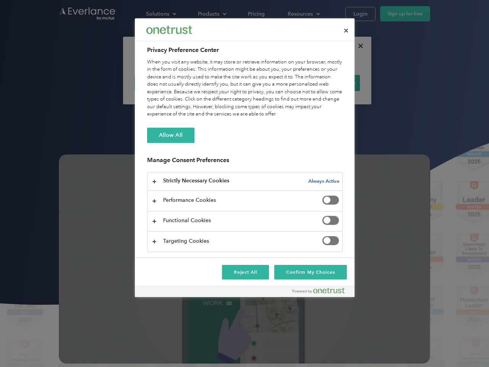 This screenshot has height=367, width=489. Describe the element at coordinates (245, 50) in the screenshot. I see `h2: Privacy Preference Center` at that location.